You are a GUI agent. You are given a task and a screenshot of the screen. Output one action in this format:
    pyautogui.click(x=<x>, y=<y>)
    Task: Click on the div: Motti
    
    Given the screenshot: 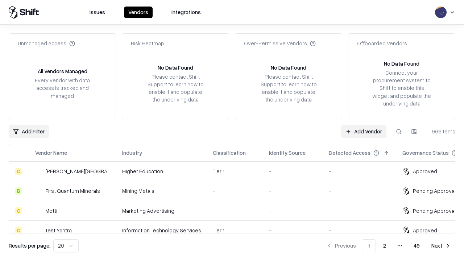 What is the action you would take?
    pyautogui.click(x=51, y=211)
    